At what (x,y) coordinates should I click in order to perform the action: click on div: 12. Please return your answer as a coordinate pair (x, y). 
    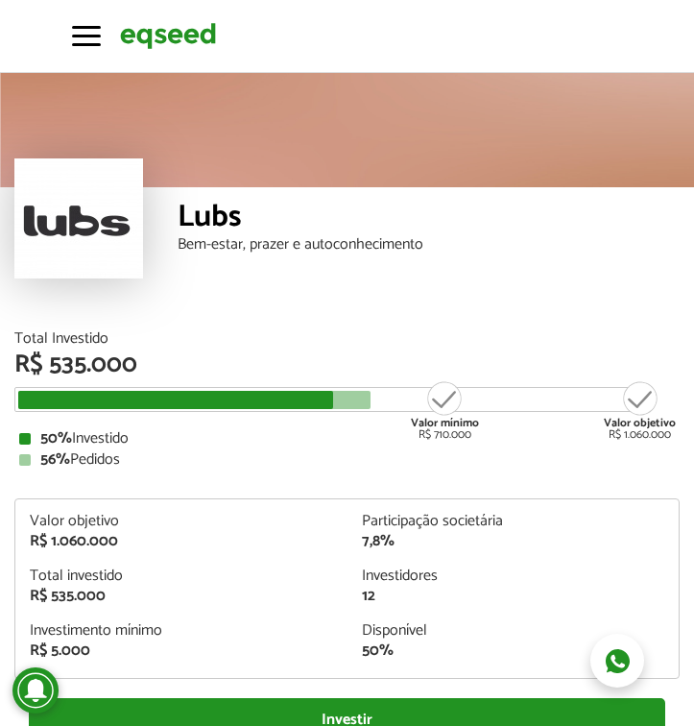
    Looking at the image, I should click on (513, 596).